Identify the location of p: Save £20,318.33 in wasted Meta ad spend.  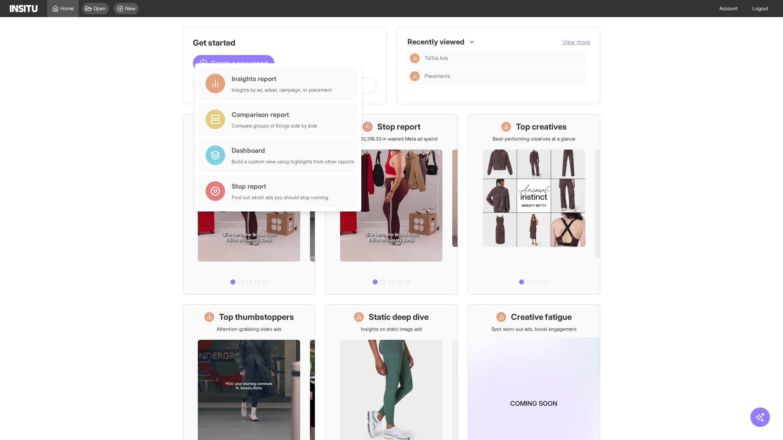
(391, 139).